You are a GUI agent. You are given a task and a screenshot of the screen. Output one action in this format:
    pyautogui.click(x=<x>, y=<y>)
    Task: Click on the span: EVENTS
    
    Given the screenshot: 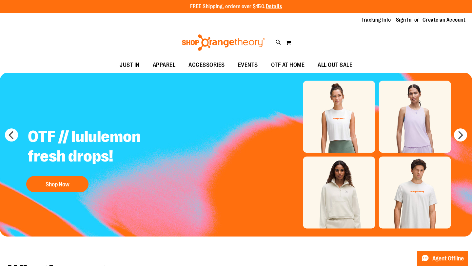 What is the action you would take?
    pyautogui.click(x=248, y=65)
    